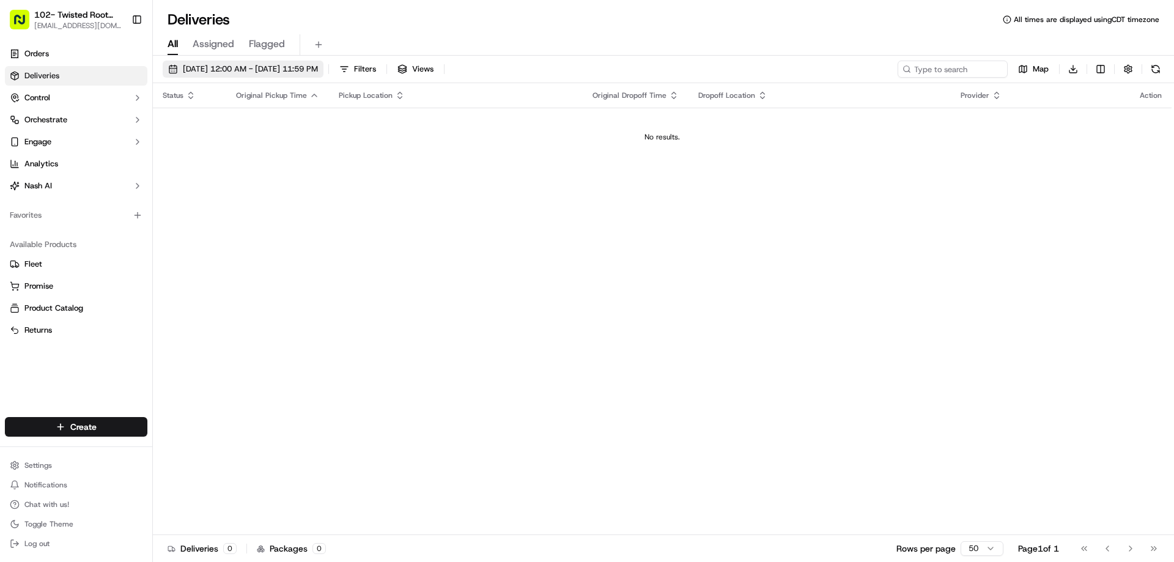  Describe the element at coordinates (38, 330) in the screenshot. I see `span: Returns` at that location.